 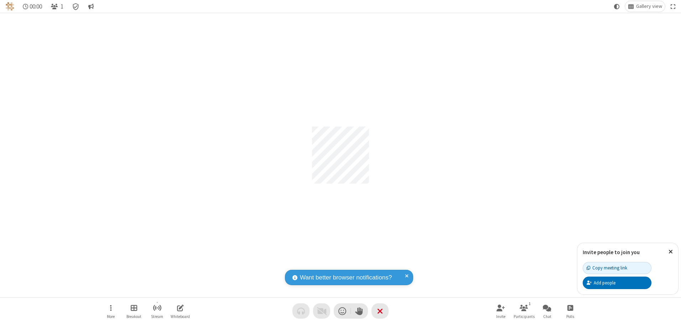 What do you see at coordinates (342, 310) in the screenshot?
I see `button: Send a reaction` at bounding box center [342, 310].